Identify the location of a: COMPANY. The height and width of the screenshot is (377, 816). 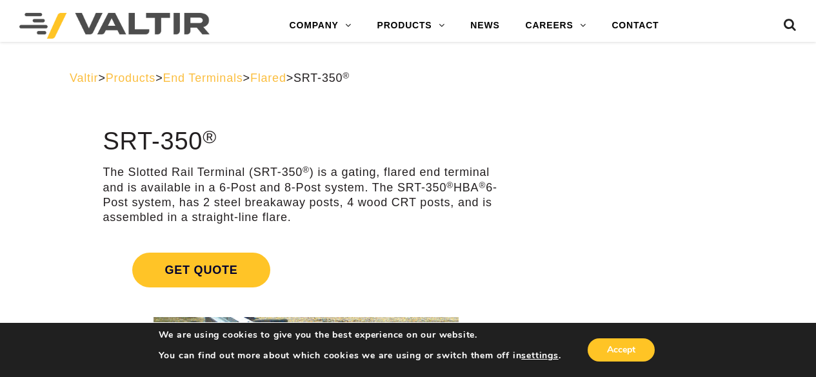
(321, 26).